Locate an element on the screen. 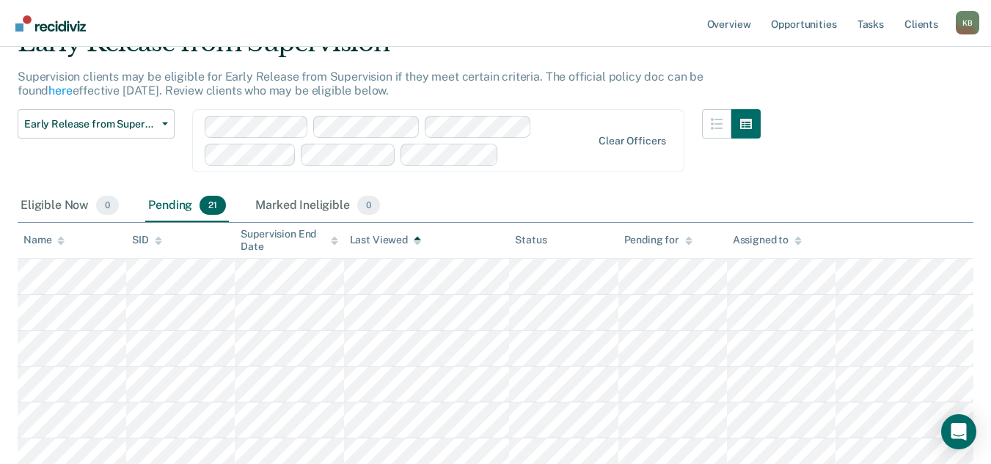 This screenshot has height=464, width=991. div: Pending for is located at coordinates (658, 240).